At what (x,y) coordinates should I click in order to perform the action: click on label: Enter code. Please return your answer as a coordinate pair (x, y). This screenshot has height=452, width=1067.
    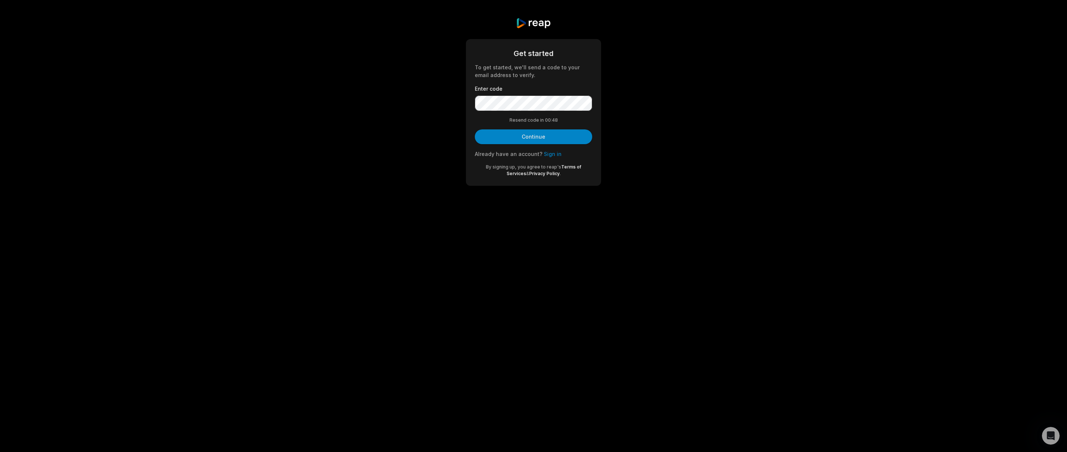
    Looking at the image, I should click on (533, 89).